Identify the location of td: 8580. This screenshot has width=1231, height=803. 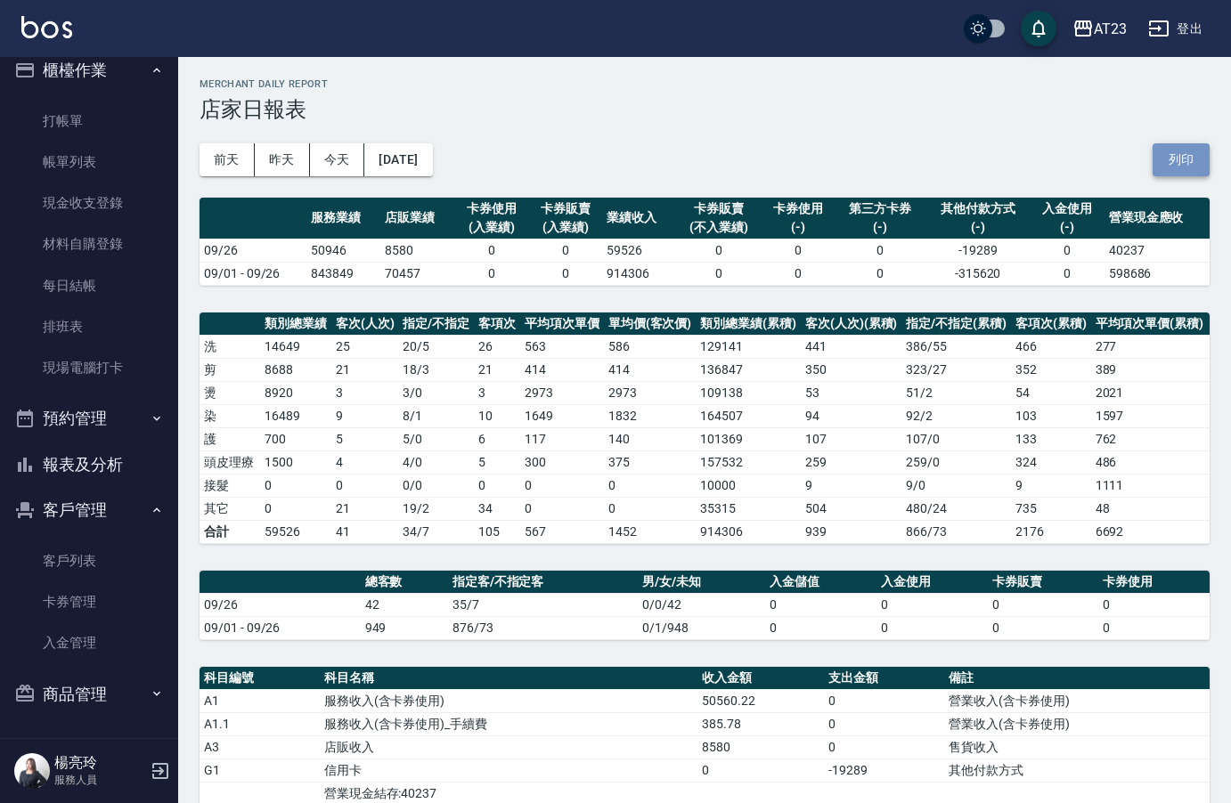
(417, 250).